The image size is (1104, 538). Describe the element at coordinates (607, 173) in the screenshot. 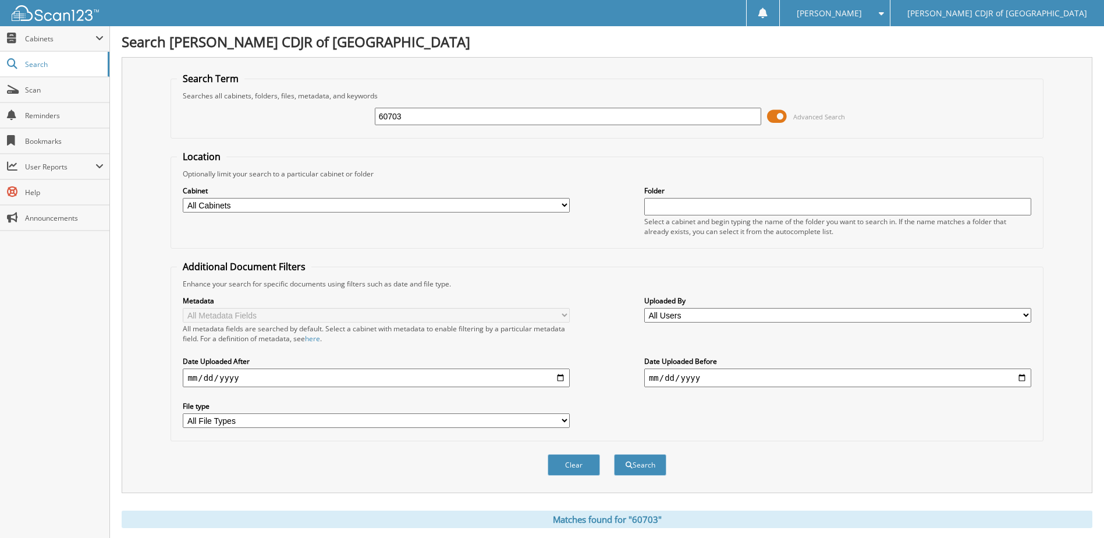

I see `div: Optionally limit your search to a particular cabinet or folder` at that location.